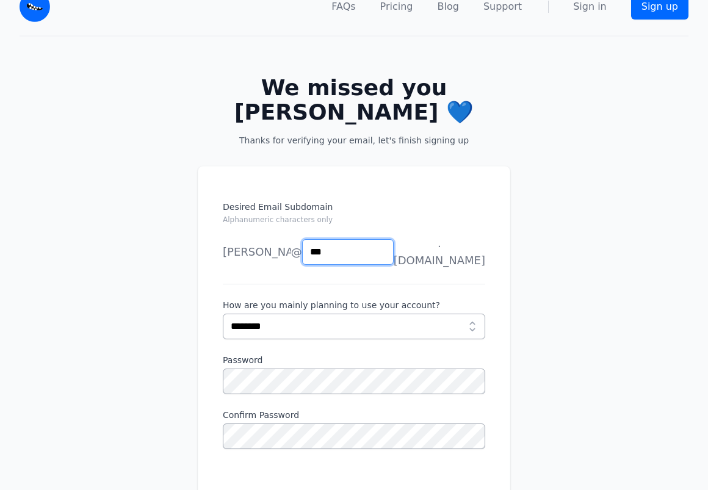 The height and width of the screenshot is (490, 708). I want to click on label: Password, so click(354, 360).